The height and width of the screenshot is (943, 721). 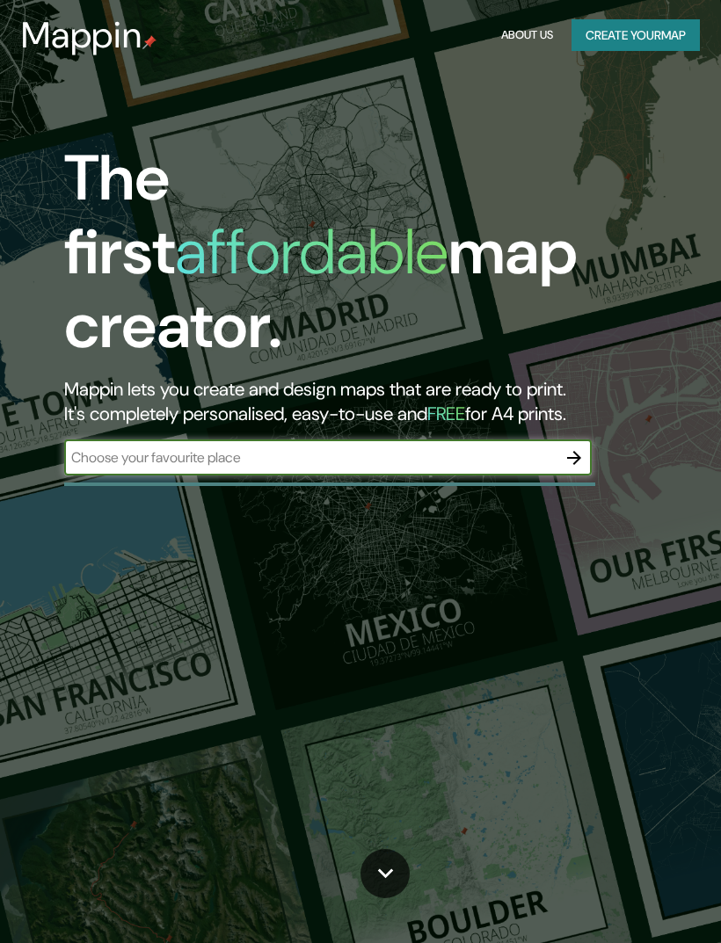 What do you see at coordinates (82, 35) in the screenshot?
I see `h3: Mappin` at bounding box center [82, 35].